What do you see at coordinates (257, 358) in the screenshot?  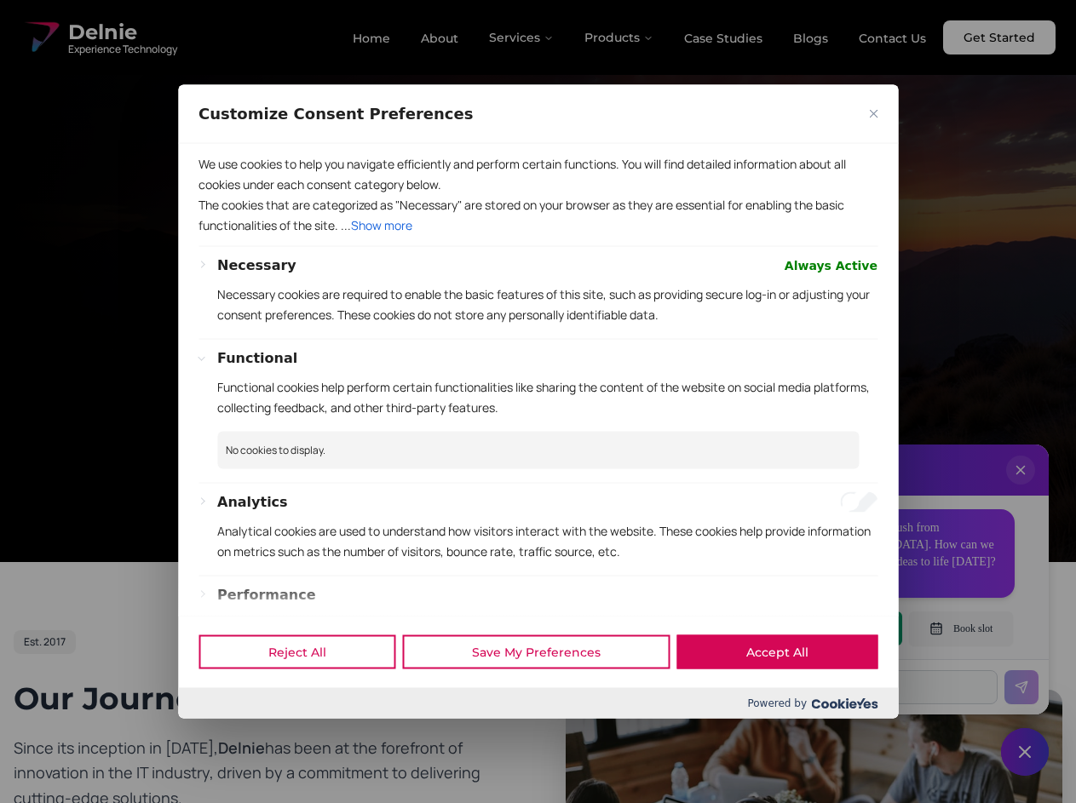 I see `button: Functional` at bounding box center [257, 358].